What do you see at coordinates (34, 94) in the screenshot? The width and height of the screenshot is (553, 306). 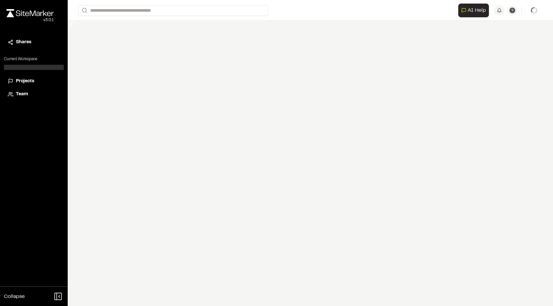 I see `a: Team` at bounding box center [34, 94].